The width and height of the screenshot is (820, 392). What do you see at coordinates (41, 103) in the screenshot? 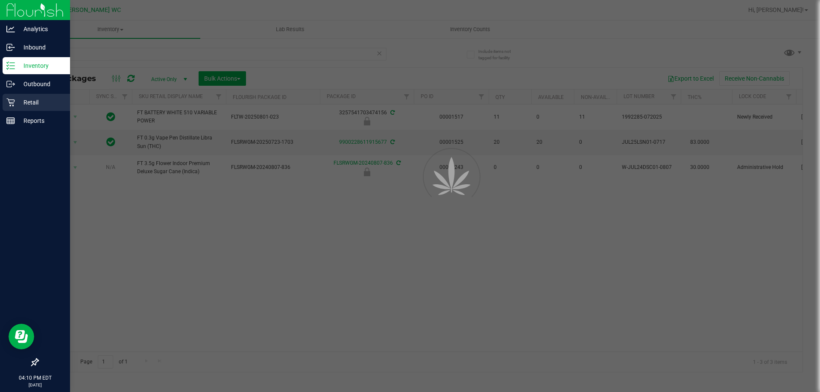
I see `p: Retail` at bounding box center [41, 103].